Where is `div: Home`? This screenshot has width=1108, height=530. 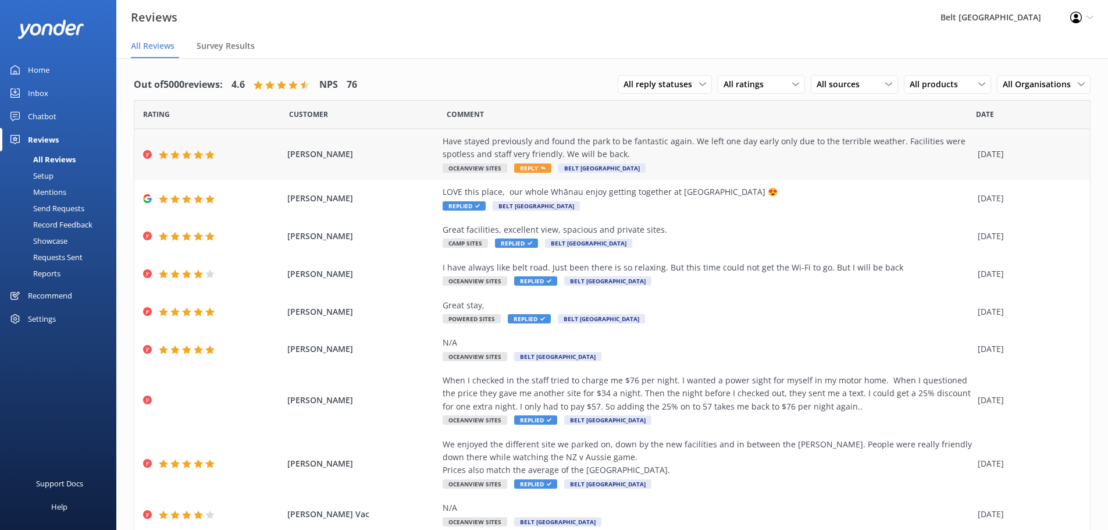 div: Home is located at coordinates (38, 70).